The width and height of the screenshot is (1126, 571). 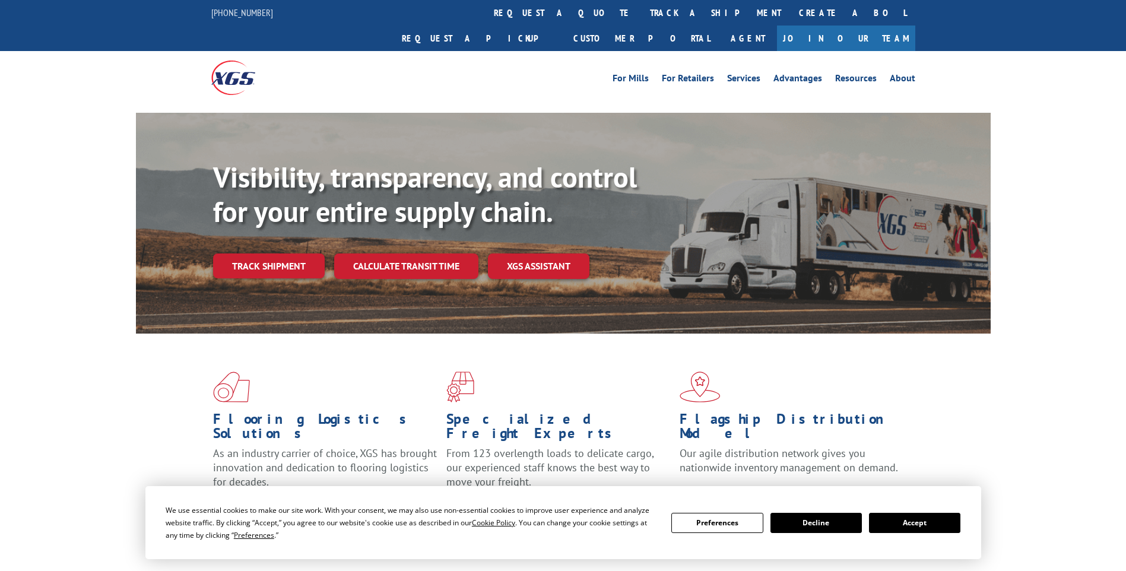 I want to click on b: Visibility, transparency, and control for your entire supply chain., so click(x=425, y=194).